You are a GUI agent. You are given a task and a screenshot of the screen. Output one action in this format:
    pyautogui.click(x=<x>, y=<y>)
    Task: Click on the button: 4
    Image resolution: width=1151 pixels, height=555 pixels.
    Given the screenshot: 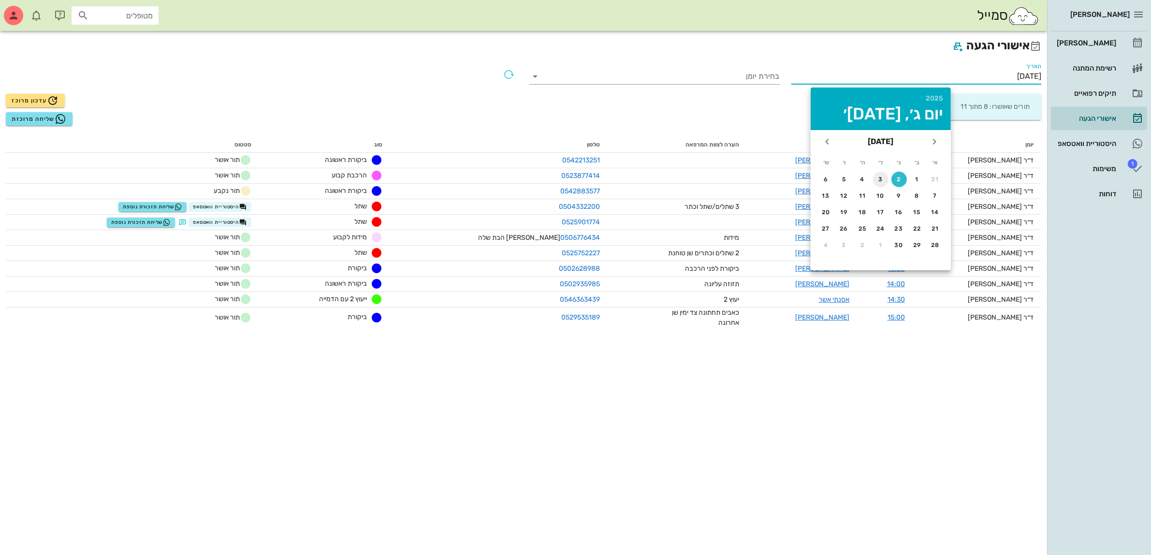 What is the action you would take?
    pyautogui.click(x=862, y=179)
    